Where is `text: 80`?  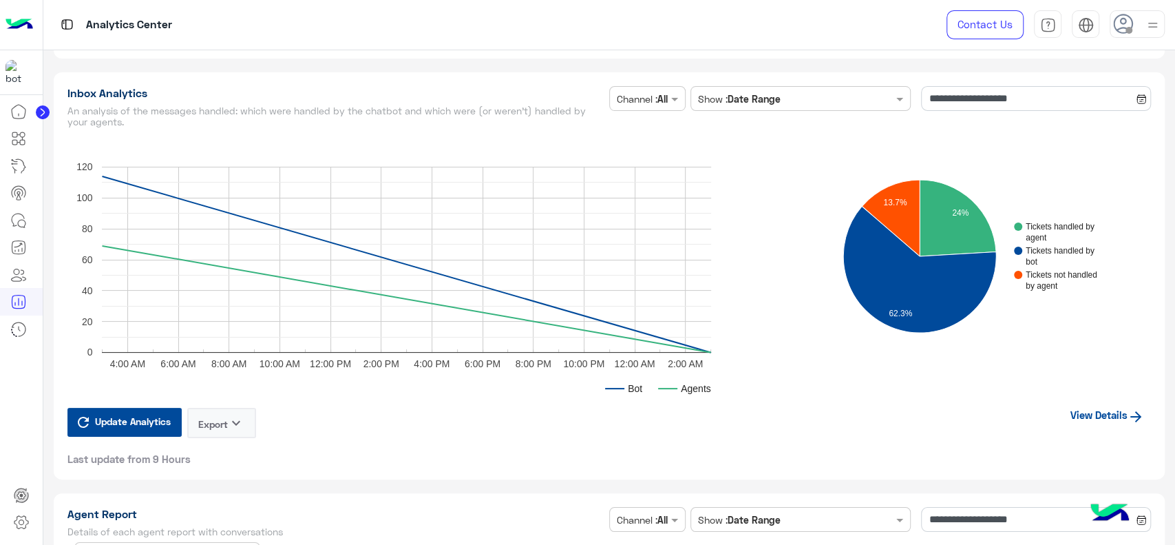
text: 80 is located at coordinates (87, 229).